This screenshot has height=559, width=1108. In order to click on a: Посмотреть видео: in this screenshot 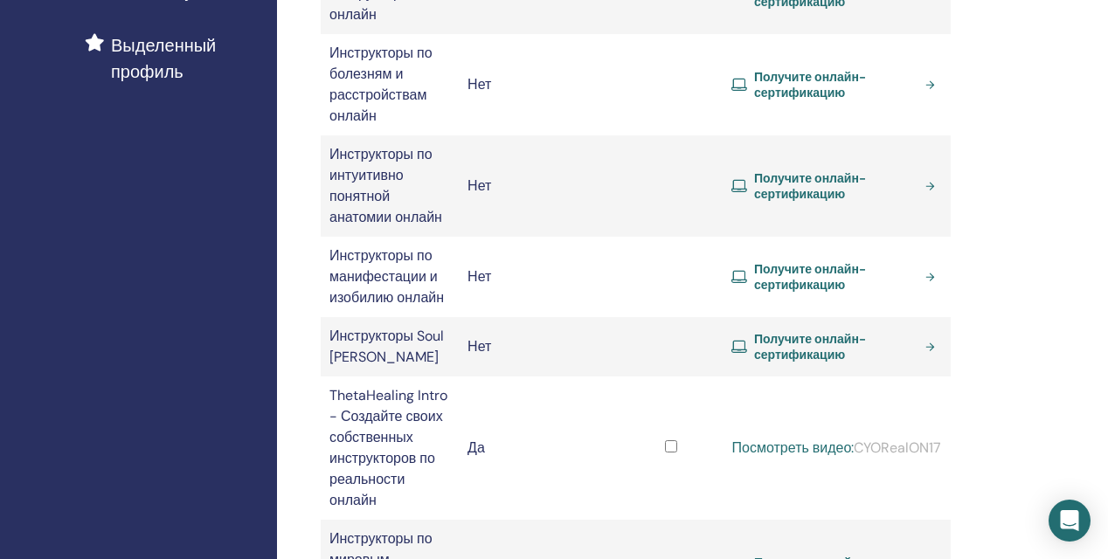, I will do `click(793, 447)`.